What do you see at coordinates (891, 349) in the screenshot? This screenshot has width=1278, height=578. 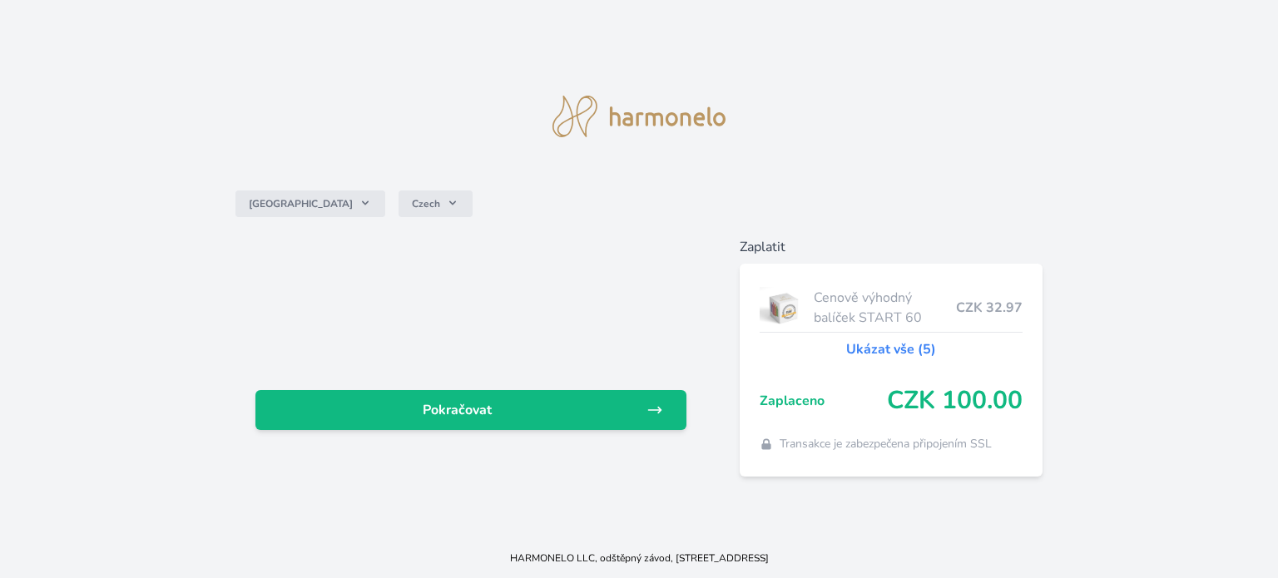 I see `a: Ukázat vše (5)` at bounding box center [891, 349].